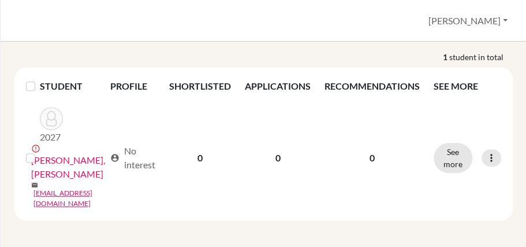  Describe the element at coordinates (481, 57) in the screenshot. I see `span: student in total` at that location.